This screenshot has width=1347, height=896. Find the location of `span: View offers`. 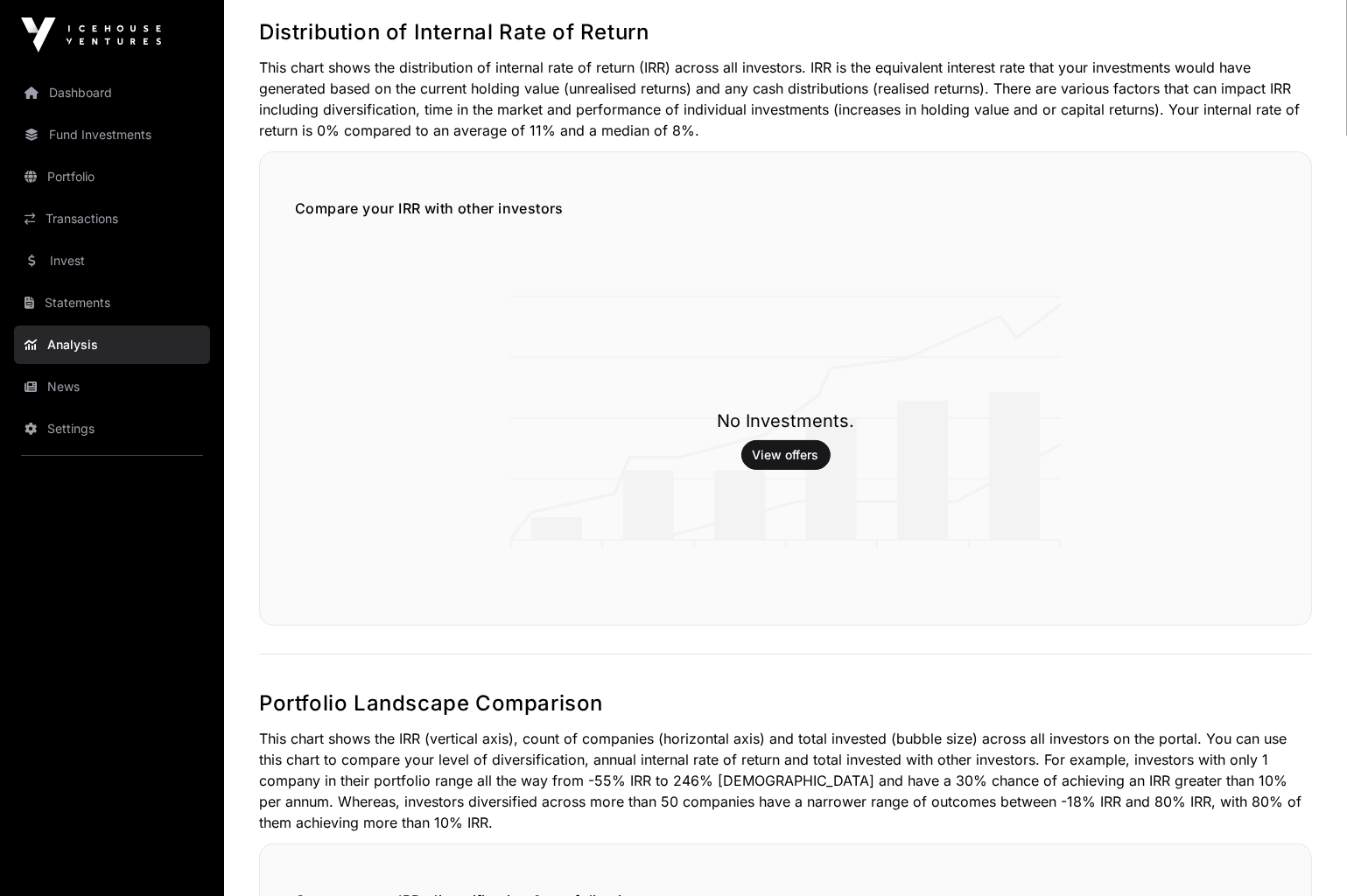

span: View offers is located at coordinates (786, 455).